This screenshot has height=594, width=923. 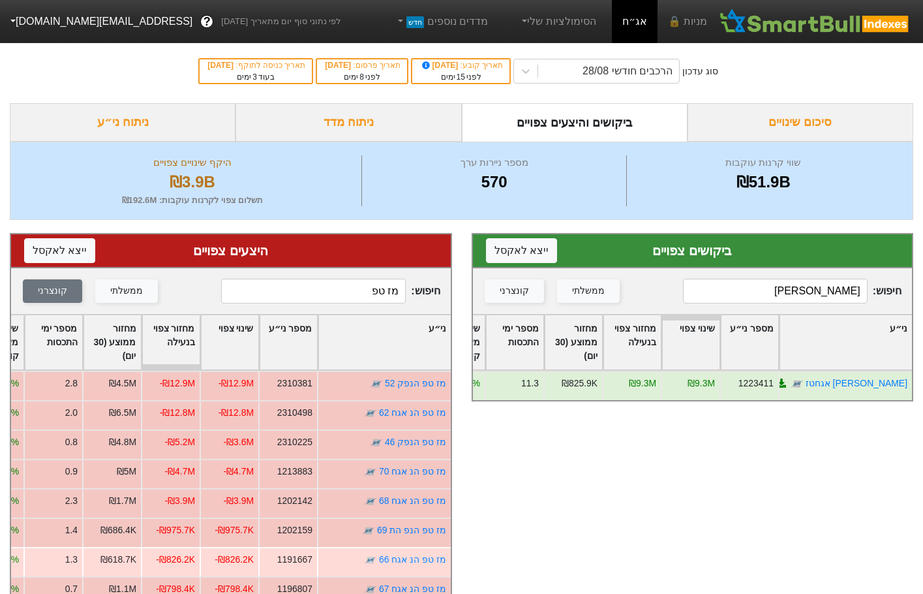 I want to click on div: 1202142, so click(x=294, y=500).